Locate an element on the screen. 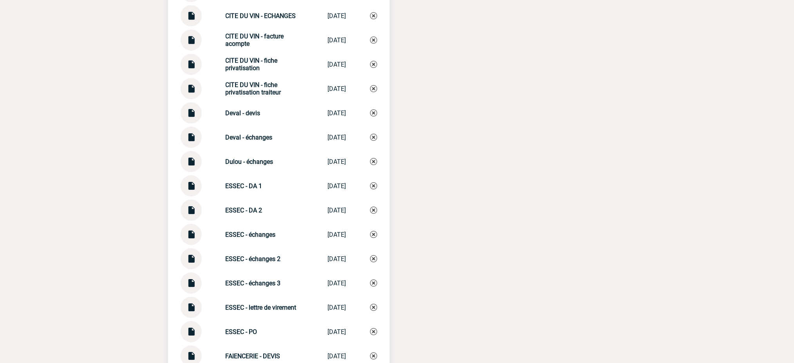 This screenshot has width=794, height=363. strong: ESSEC - échanges is located at coordinates (251, 234).